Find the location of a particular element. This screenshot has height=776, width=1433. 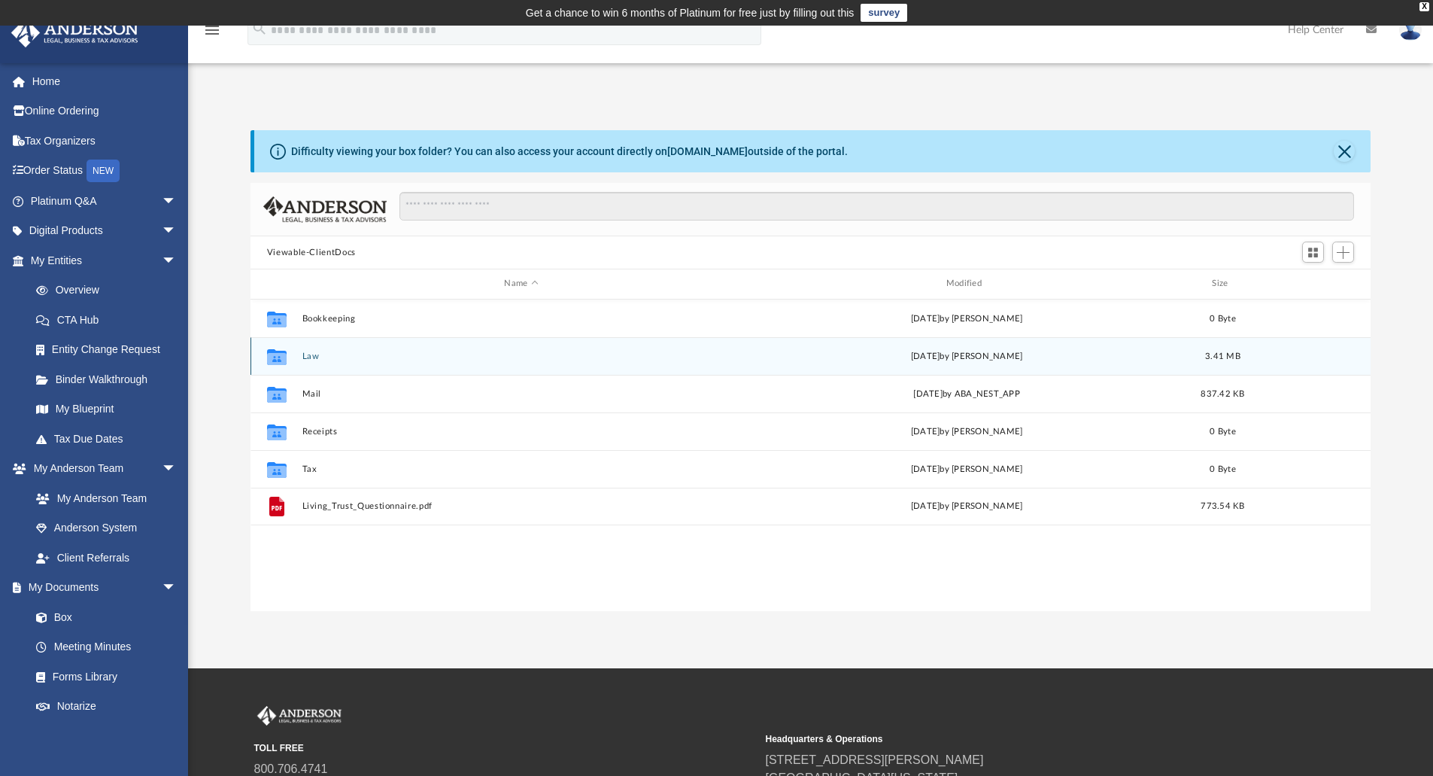

div: Difficulty viewing your box folder? You can also access your account directly on outside of the p... is located at coordinates (569, 151).